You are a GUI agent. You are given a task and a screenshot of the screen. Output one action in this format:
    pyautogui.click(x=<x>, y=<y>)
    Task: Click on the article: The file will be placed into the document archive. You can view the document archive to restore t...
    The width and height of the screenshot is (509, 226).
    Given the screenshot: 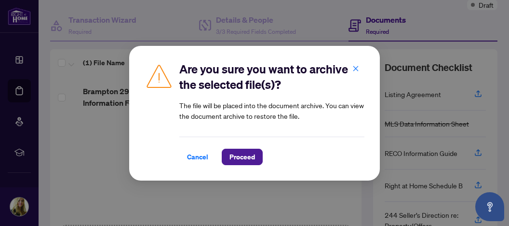 What is the action you would take?
    pyautogui.click(x=272, y=110)
    